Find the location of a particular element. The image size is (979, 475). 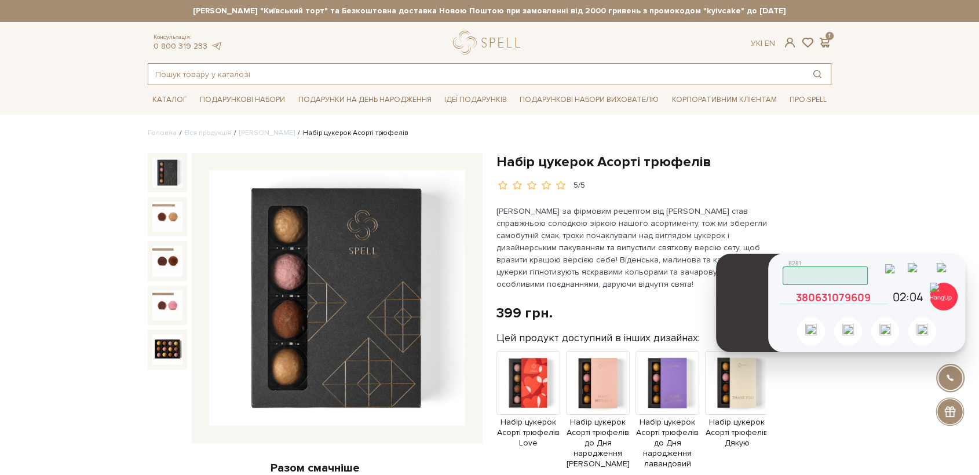

a: 0 800 319 233 is located at coordinates (180, 46).